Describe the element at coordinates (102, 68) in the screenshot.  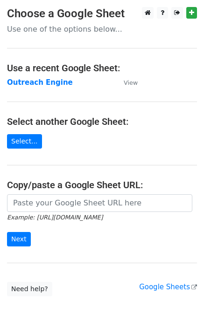
I see `h4: Use a recent Google Sheet:` at that location.